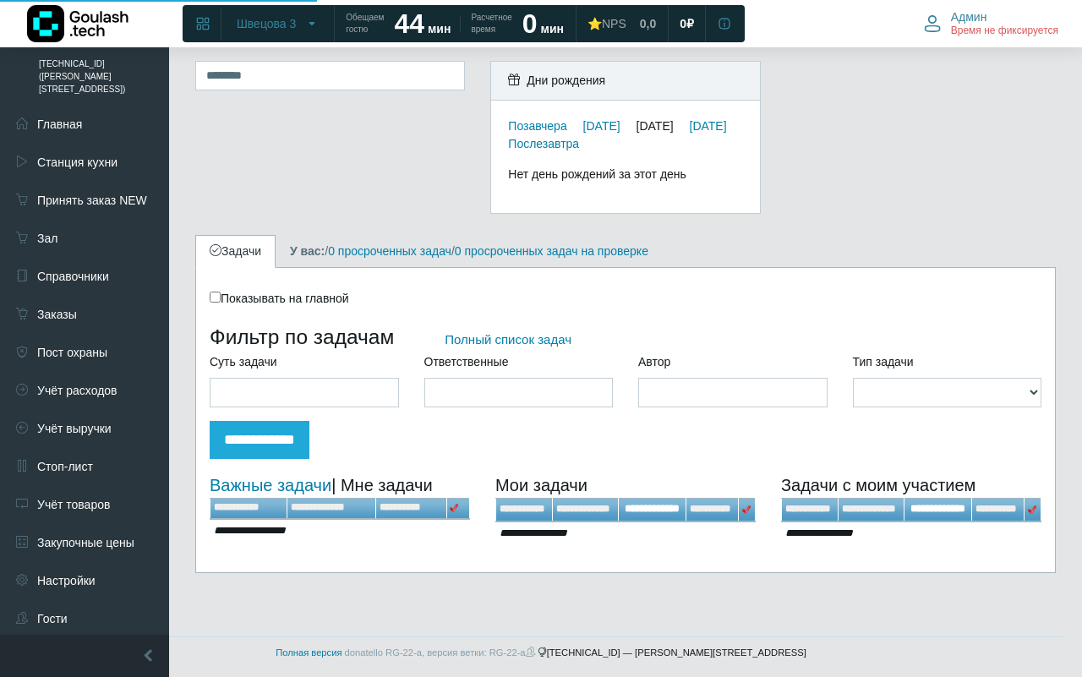 This screenshot has width=1082, height=677. What do you see at coordinates (455, 24) in the screenshot?
I see `a: Обещаем гостю 44 мин Расчетное время 0 мин` at bounding box center [455, 24].